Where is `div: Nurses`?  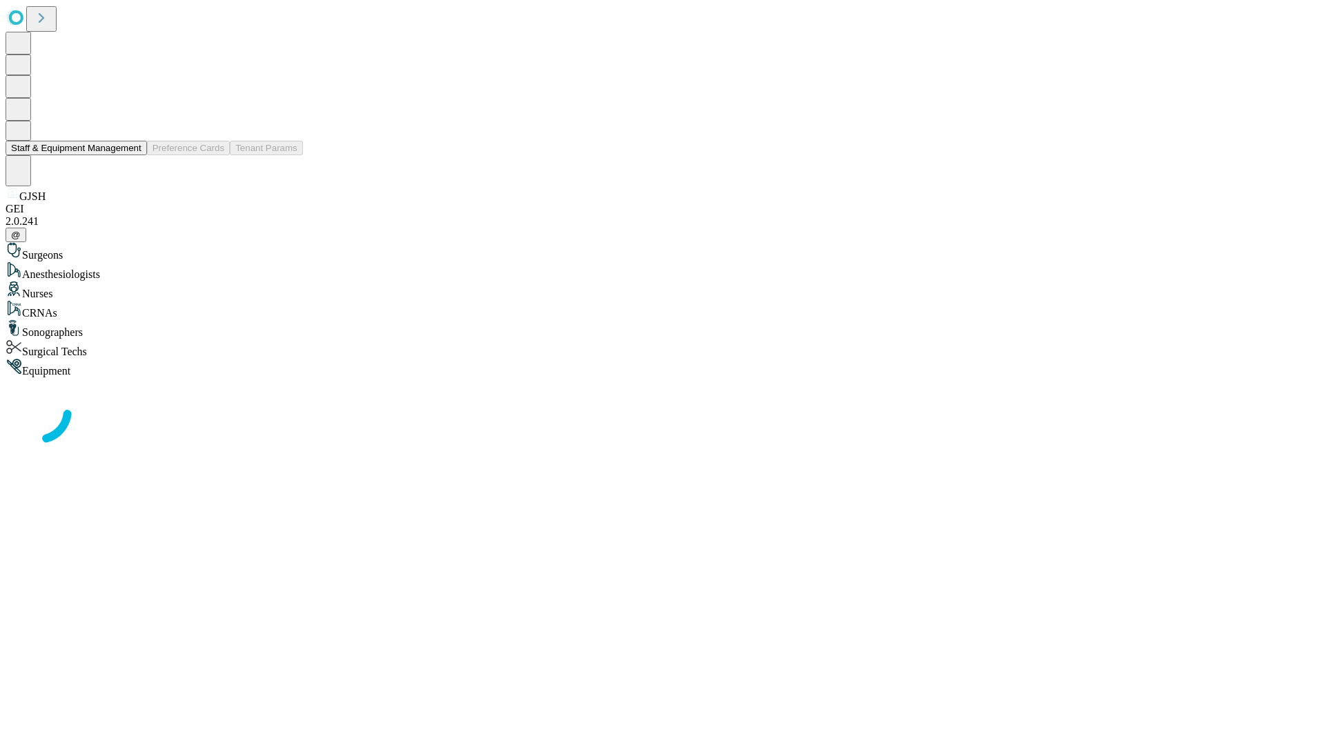 div: Nurses is located at coordinates (663, 291).